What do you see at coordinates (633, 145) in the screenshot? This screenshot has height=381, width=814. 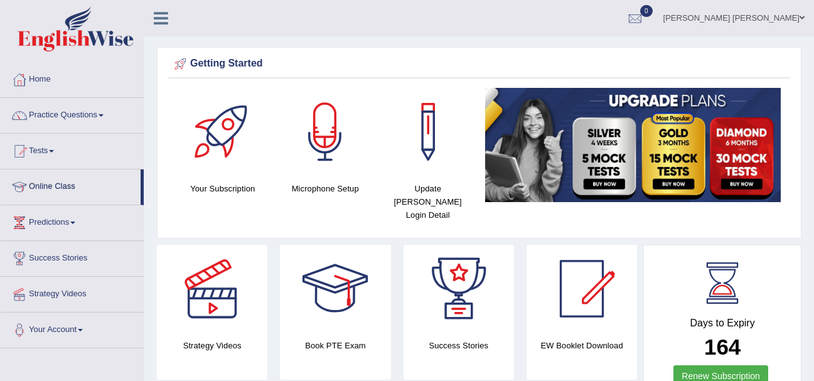 I see `img: small5.jpg` at bounding box center [633, 145].